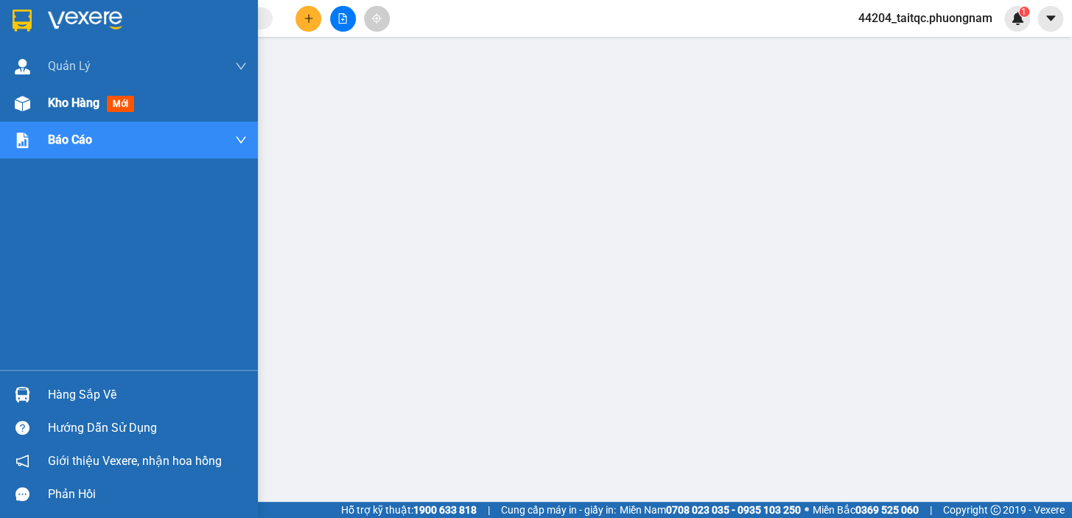 The height and width of the screenshot is (518, 1072). Describe the element at coordinates (925, 18) in the screenshot. I see `span: 44204_taitqc.phuongnam` at that location.